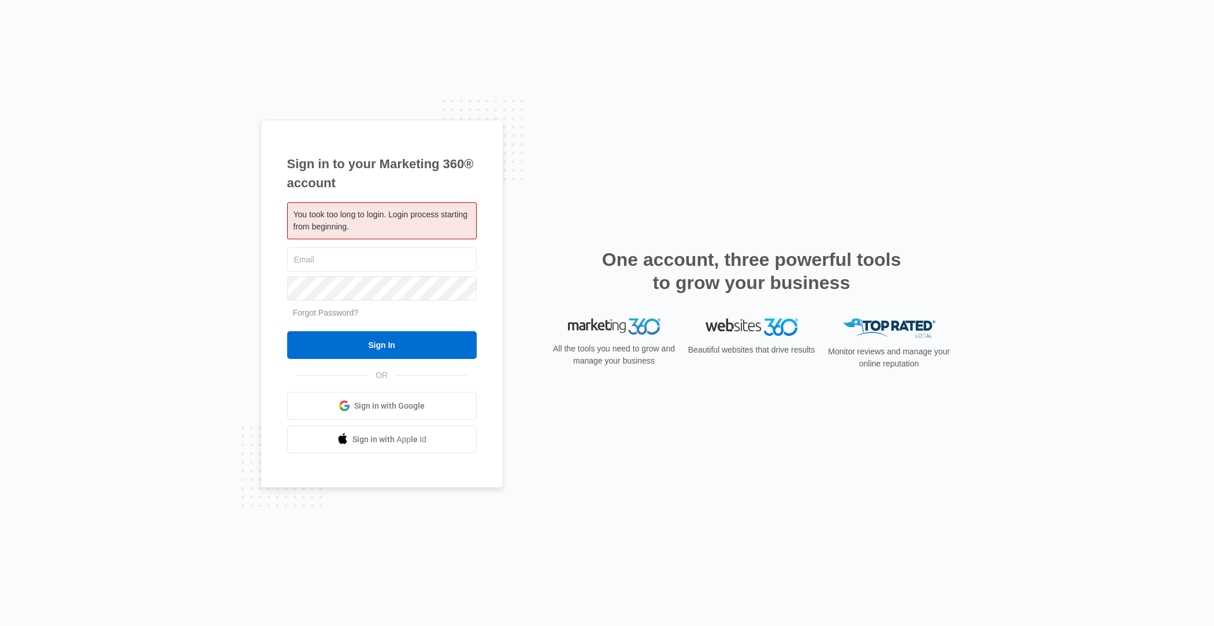  What do you see at coordinates (382, 439) in the screenshot?
I see `a: Sign in with Apple Id` at bounding box center [382, 439].